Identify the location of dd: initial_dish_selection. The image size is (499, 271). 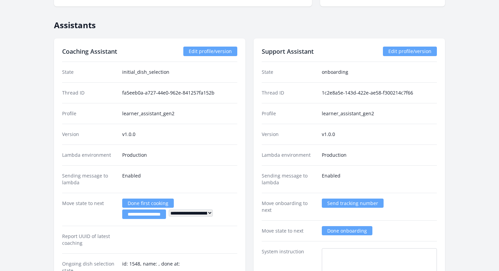
(180, 72).